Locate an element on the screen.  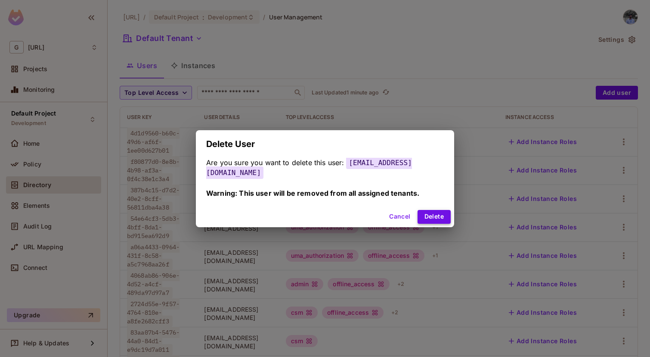
span: Warning: This user will be removed from all assigned tenants. is located at coordinates (313, 193).